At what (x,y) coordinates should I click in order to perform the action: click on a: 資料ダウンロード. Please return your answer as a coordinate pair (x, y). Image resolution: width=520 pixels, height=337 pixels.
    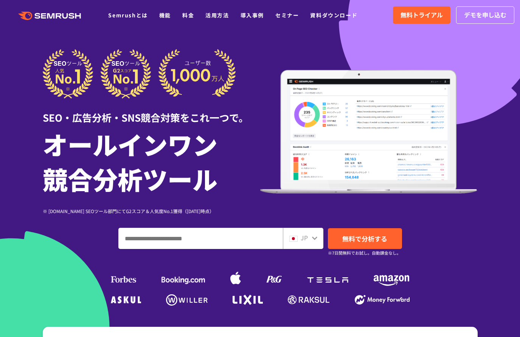
    Looking at the image, I should click on (333, 15).